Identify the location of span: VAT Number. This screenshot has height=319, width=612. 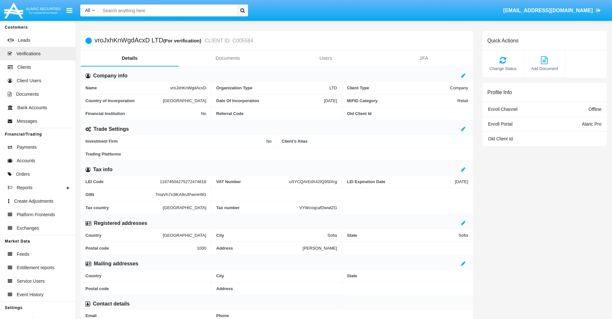
(253, 182).